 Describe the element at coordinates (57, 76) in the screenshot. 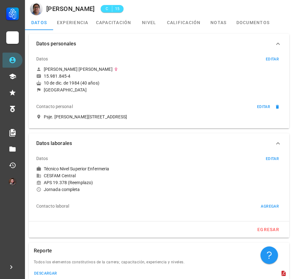

I see `div: 15.981.845-4` at that location.